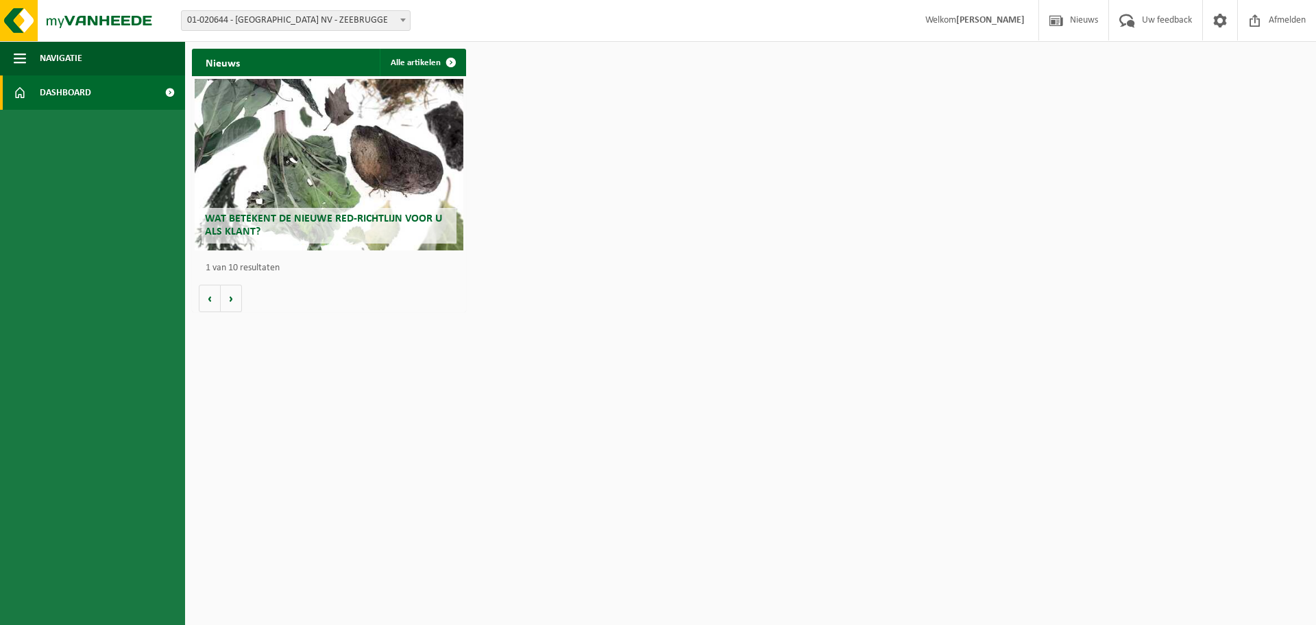  Describe the element at coordinates (65, 93) in the screenshot. I see `span: Dashboard` at that location.